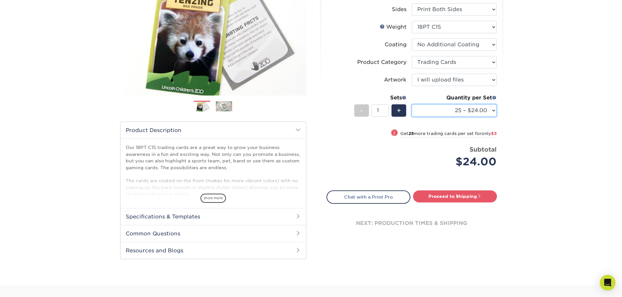 The height and width of the screenshot is (297, 622). What do you see at coordinates (224, 106) in the screenshot?
I see `img: Trading Cards 02` at bounding box center [224, 106].